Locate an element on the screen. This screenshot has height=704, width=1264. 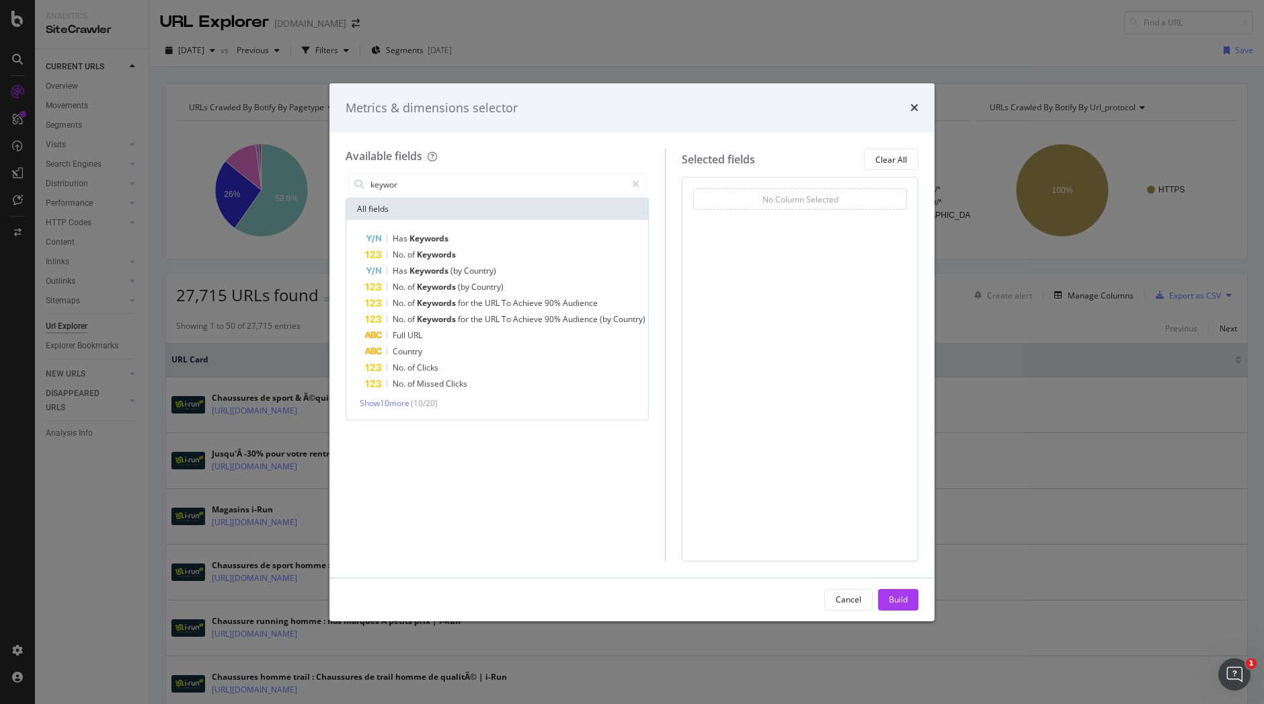
div: Selected fields is located at coordinates (718, 159).